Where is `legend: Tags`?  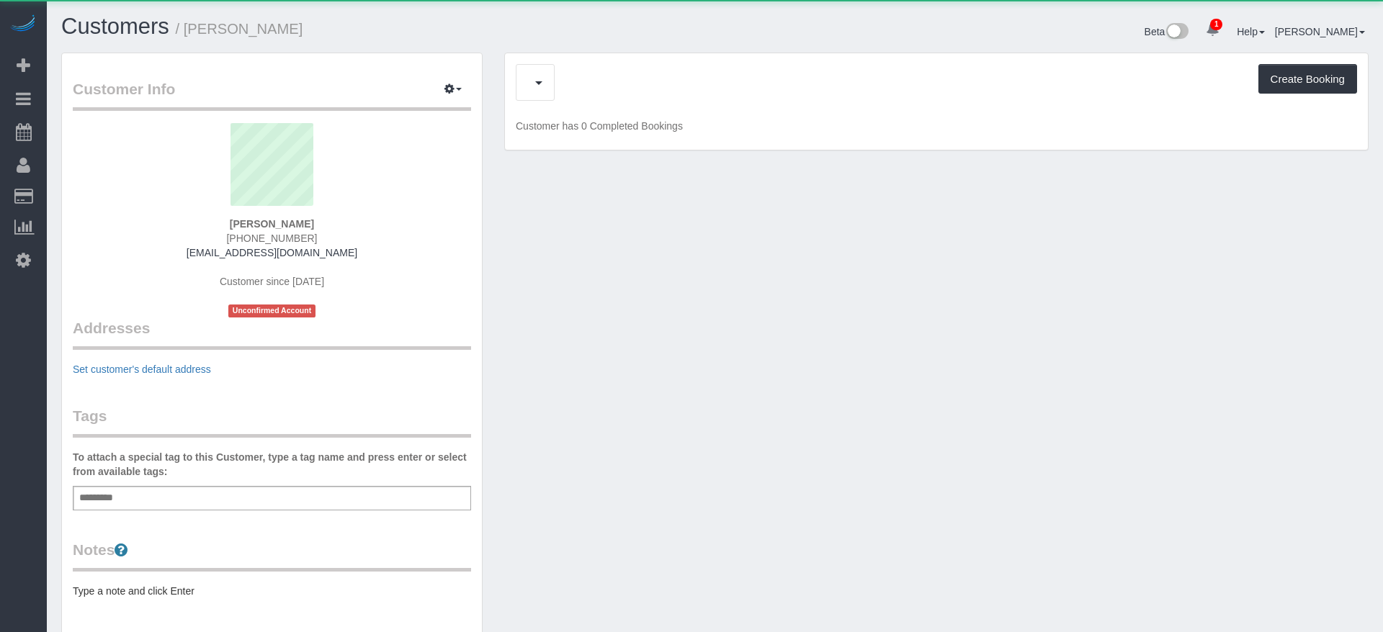
legend: Tags is located at coordinates (272, 421).